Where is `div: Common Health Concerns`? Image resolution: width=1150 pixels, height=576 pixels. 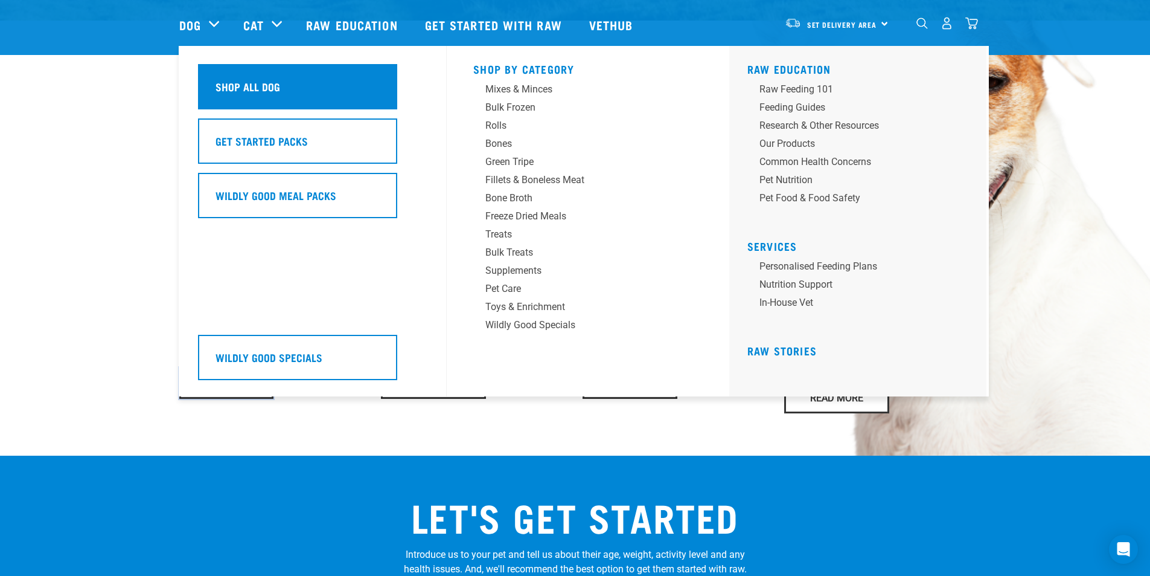 div: Common Health Concerns is located at coordinates (854, 162).